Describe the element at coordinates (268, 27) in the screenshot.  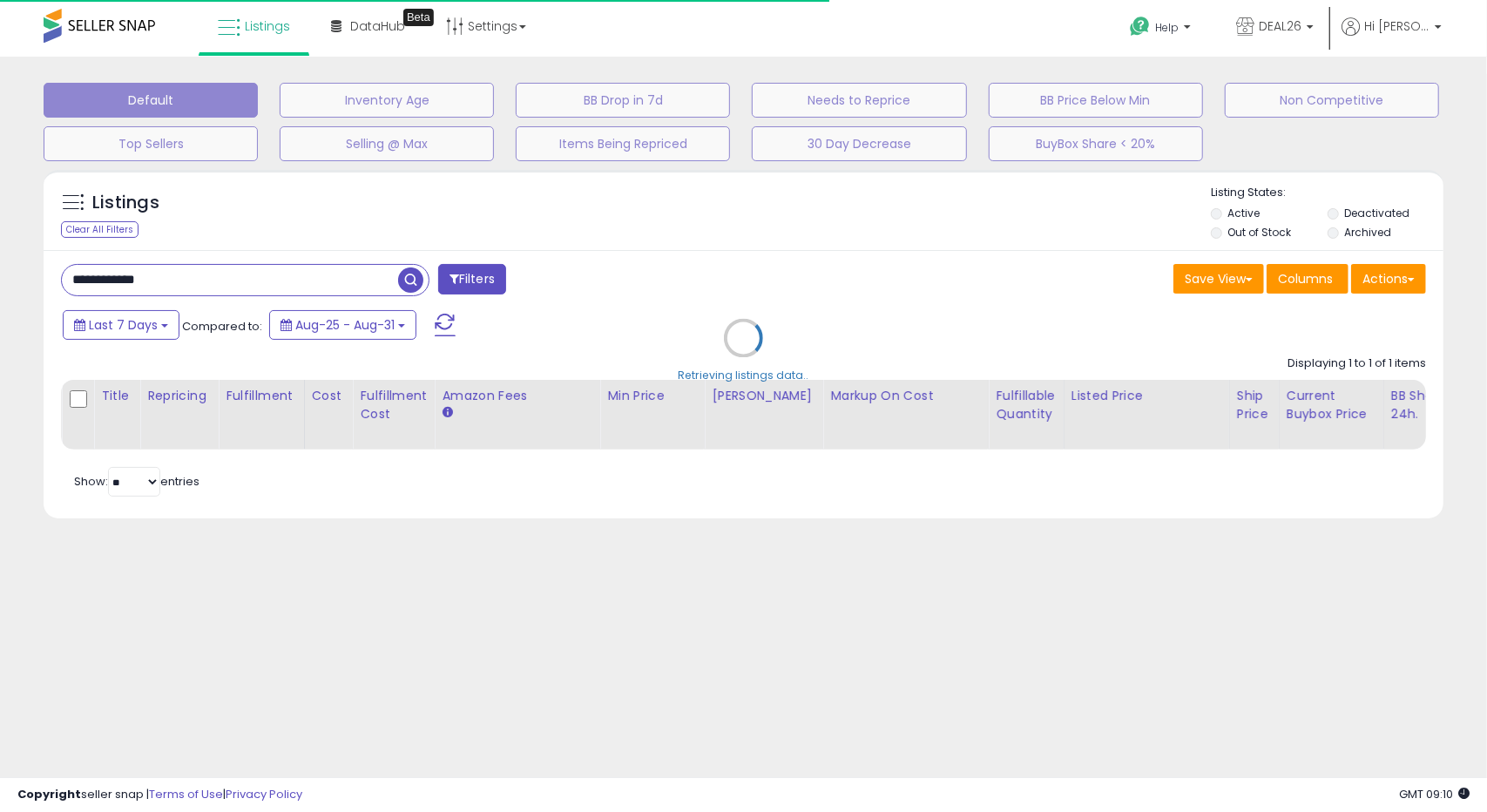
I see `span: Listings` at that location.